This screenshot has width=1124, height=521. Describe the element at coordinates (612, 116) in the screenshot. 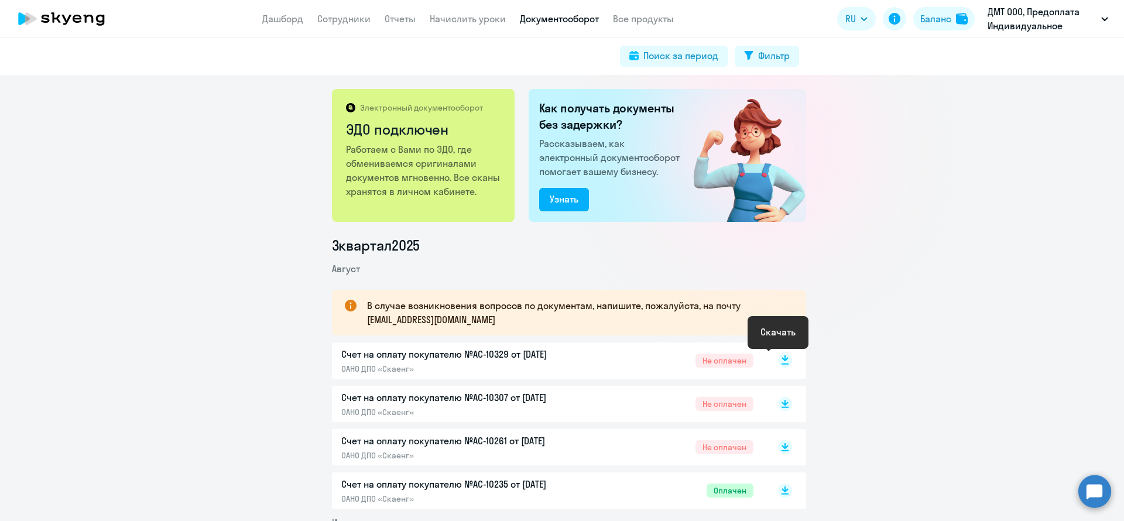

I see `h2: Как получать документы без задержки?` at that location.